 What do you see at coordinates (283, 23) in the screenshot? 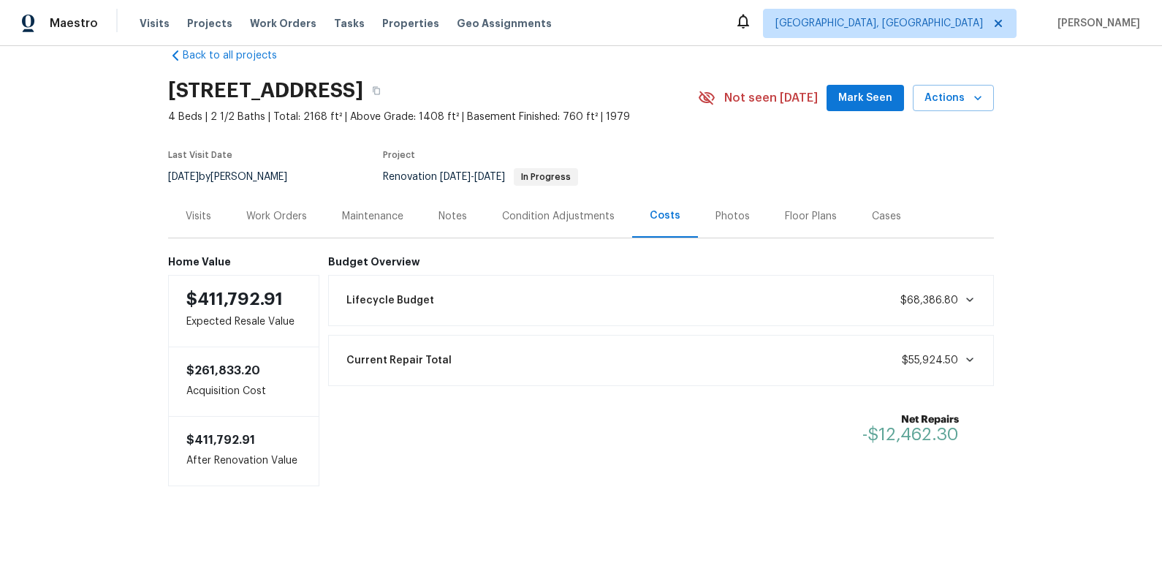
I see `span: Work Orders` at bounding box center [283, 23].